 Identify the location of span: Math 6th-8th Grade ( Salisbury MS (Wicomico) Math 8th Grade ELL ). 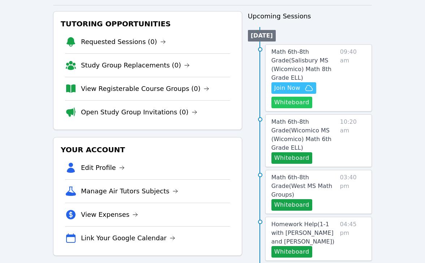
(301, 65).